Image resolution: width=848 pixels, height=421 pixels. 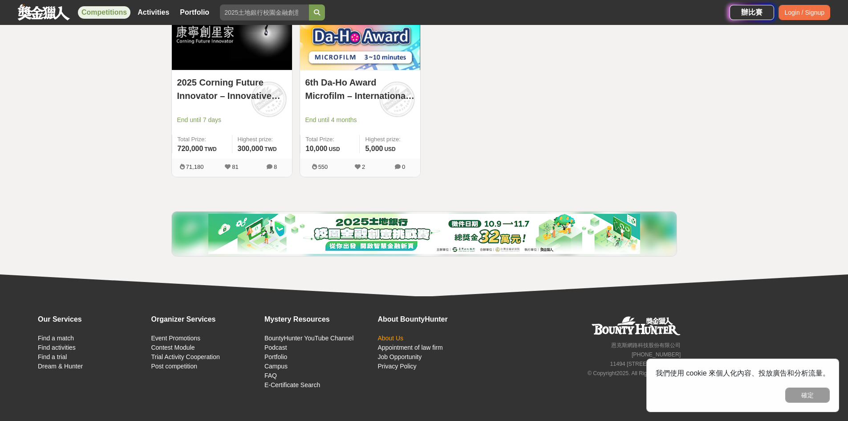 What do you see at coordinates (153, 12) in the screenshot?
I see `a: Activities` at bounding box center [153, 12].